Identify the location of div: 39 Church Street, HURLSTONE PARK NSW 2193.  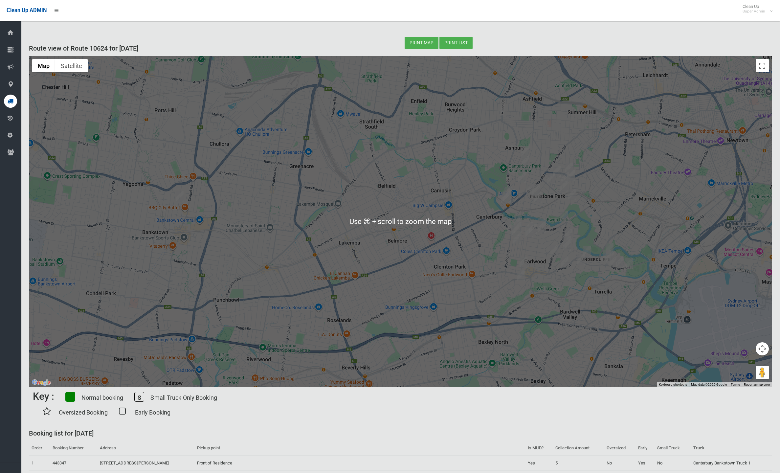
(530, 190).